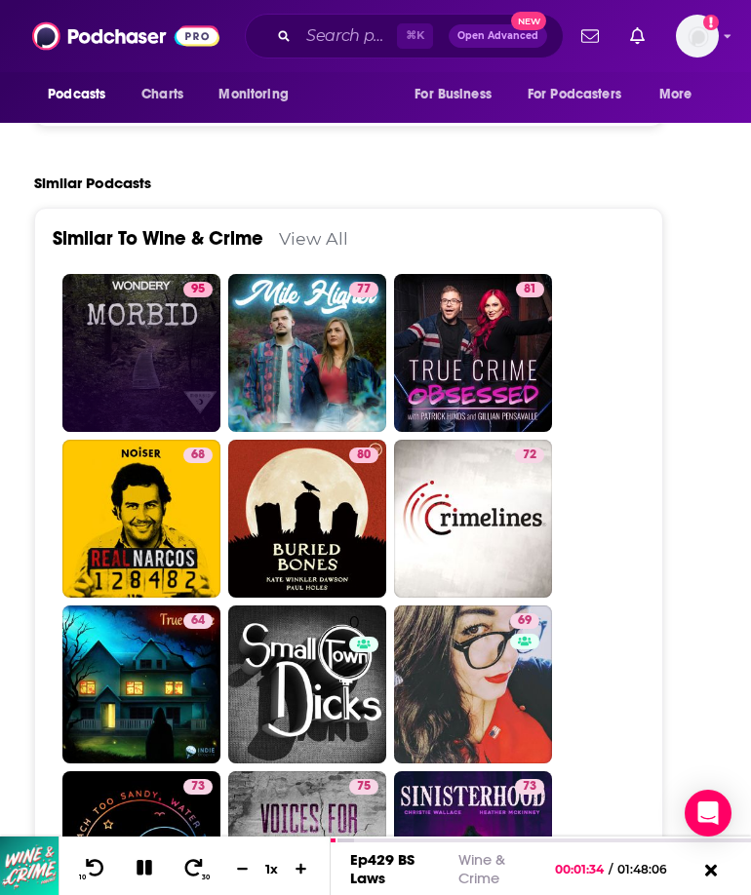 This screenshot has height=895, width=751. What do you see at coordinates (711, 22) in the screenshot?
I see `svg: Add a profile image` at bounding box center [711, 22].